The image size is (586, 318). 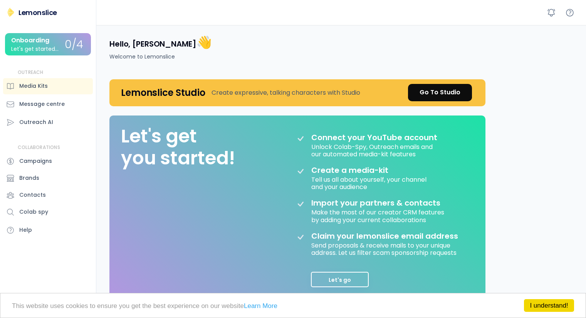 I want to click on a: Learn More, so click(x=260, y=306).